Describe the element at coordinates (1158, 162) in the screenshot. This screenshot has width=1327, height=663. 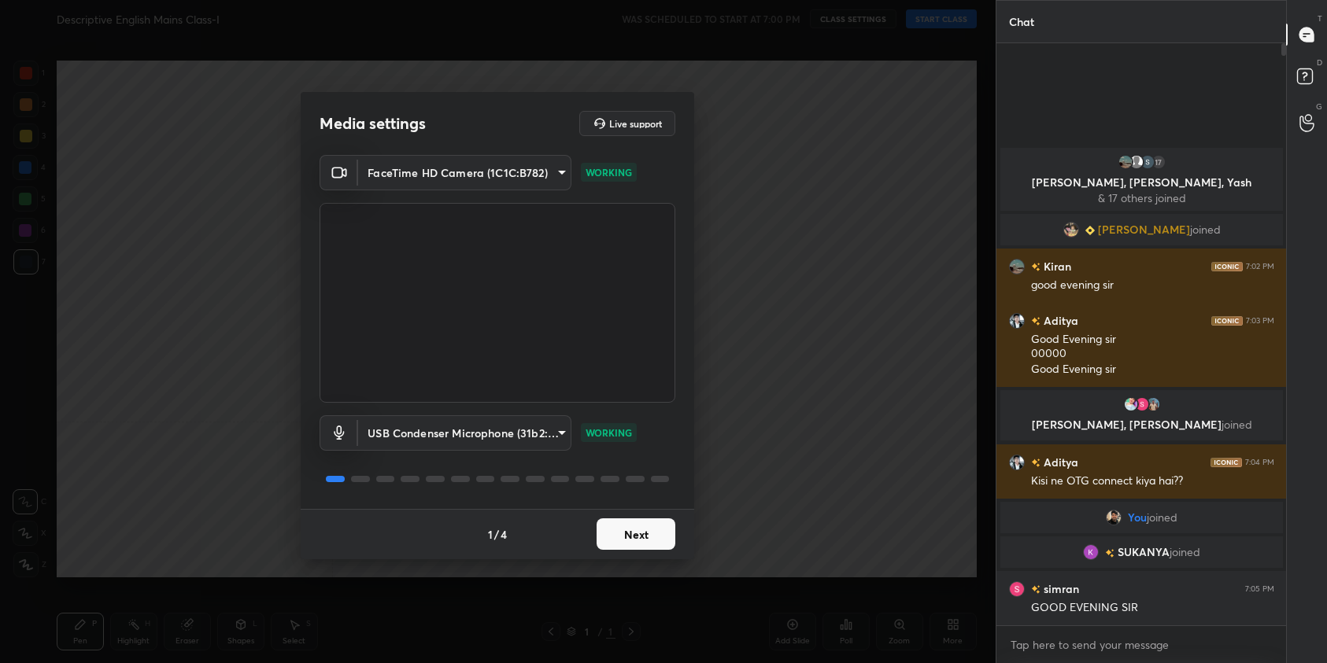
I see `div: 17` at that location.